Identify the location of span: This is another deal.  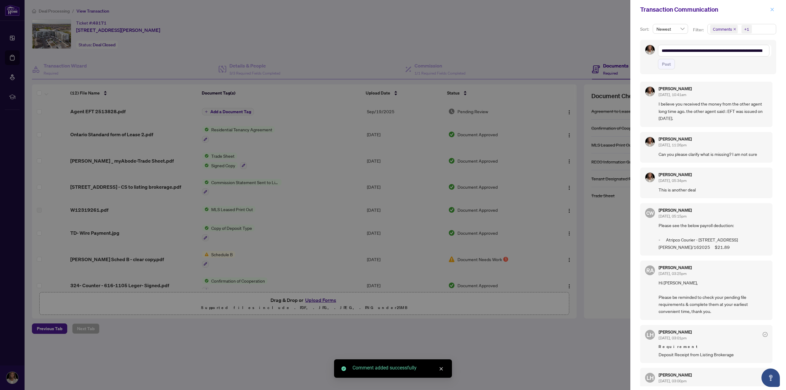
(713, 190).